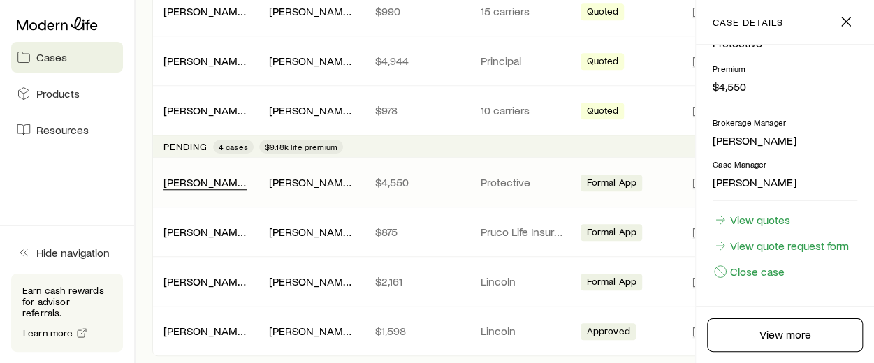 This screenshot has width=874, height=363. I want to click on p: $2,161, so click(416, 282).